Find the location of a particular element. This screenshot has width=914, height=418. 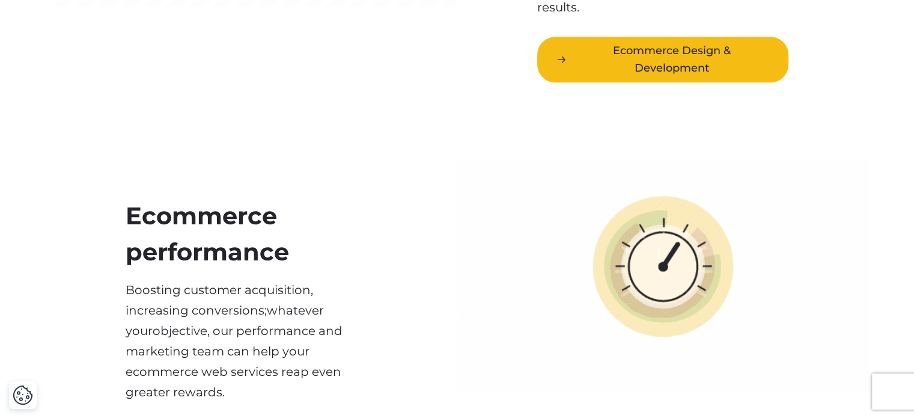

span: objective is located at coordinates (180, 330).